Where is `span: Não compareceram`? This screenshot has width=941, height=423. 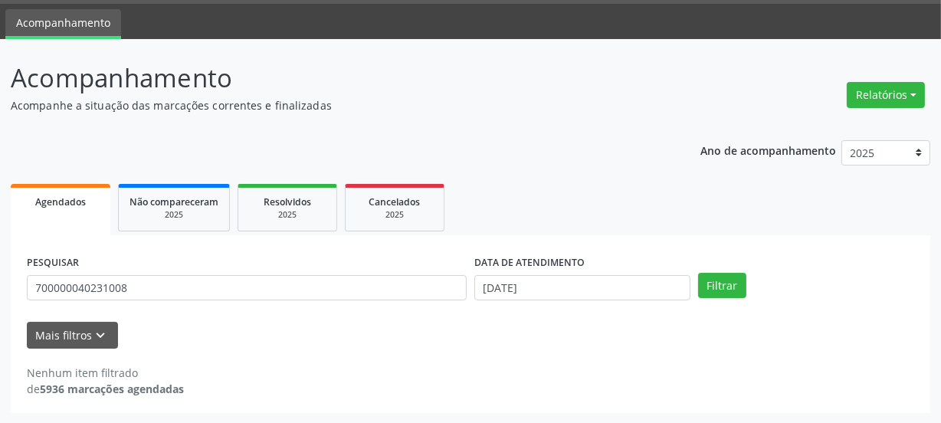
span: Não compareceram is located at coordinates (174, 202).